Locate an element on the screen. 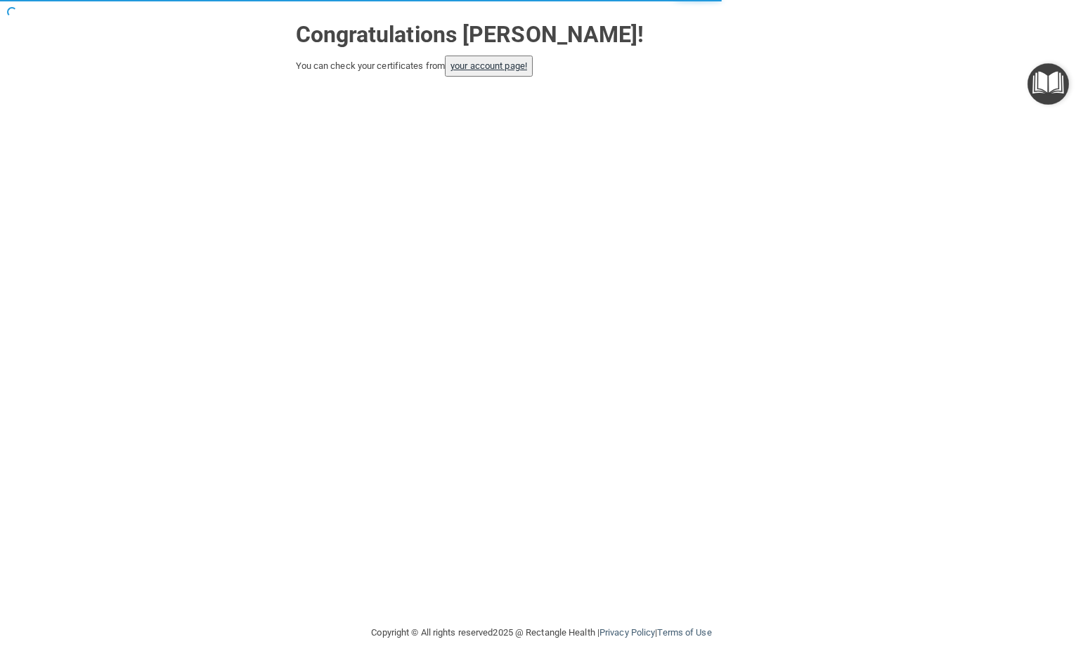  div: Copyright © All rights reserved 2025 @ Rectangle Health | | is located at coordinates (542, 633).